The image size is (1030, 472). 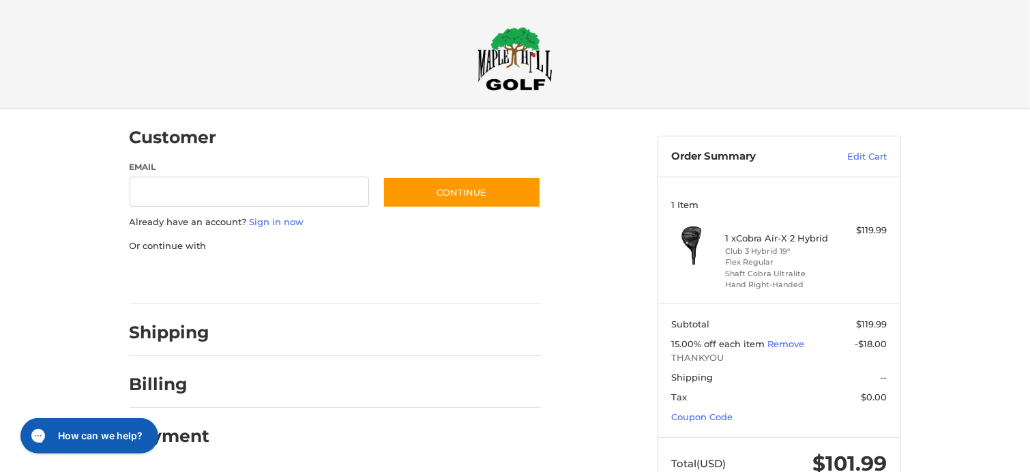 What do you see at coordinates (777, 251) in the screenshot?
I see `li: Club 3 Hybrid 19°` at bounding box center [777, 251].